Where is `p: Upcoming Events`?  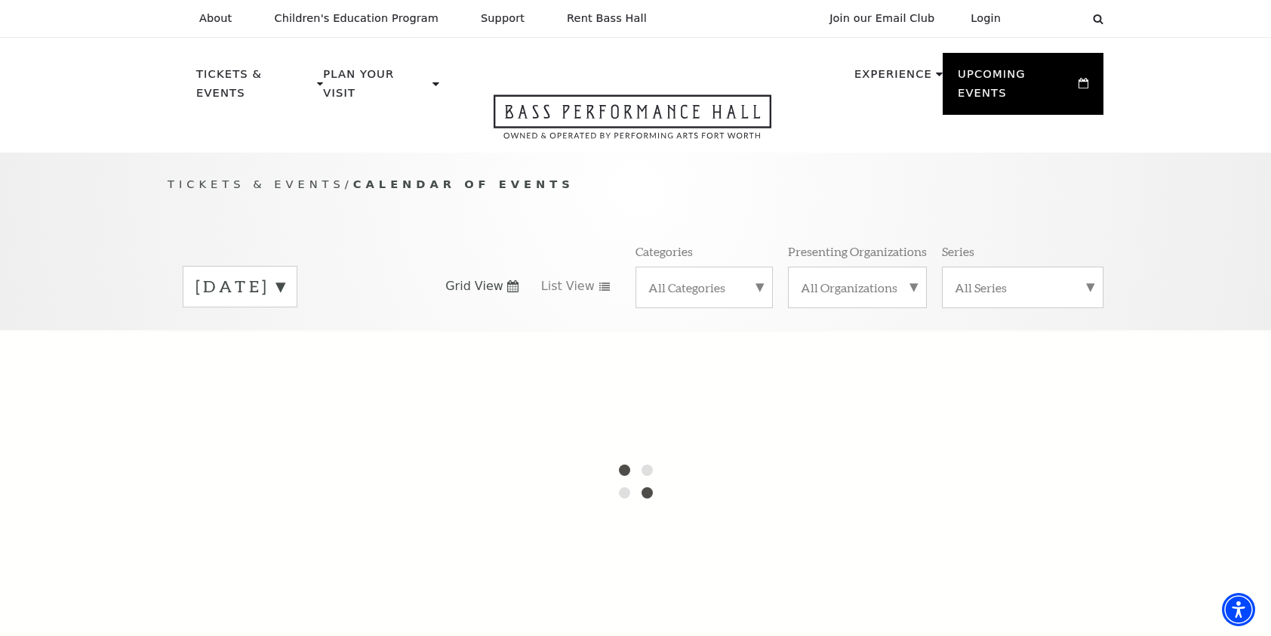
p: Upcoming Events is located at coordinates (1016, 88).